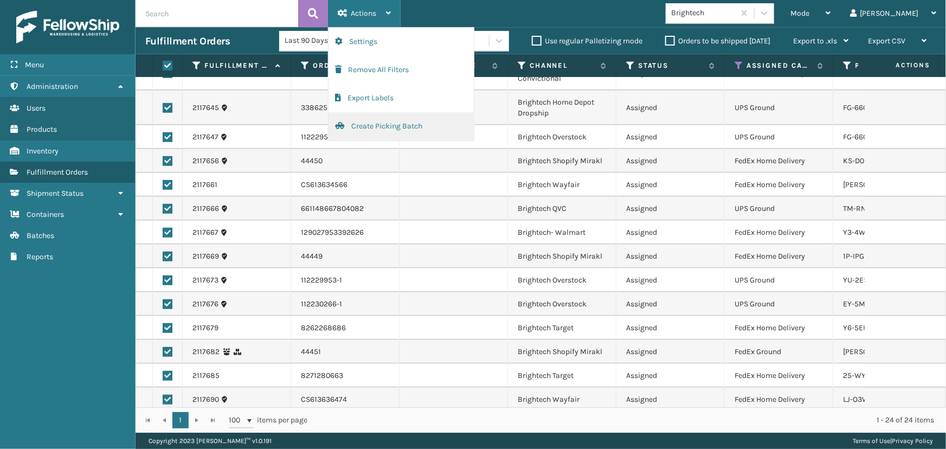 The image size is (946, 449). What do you see at coordinates (345, 328) in the screenshot?
I see `td: 8262268686` at bounding box center [345, 328].